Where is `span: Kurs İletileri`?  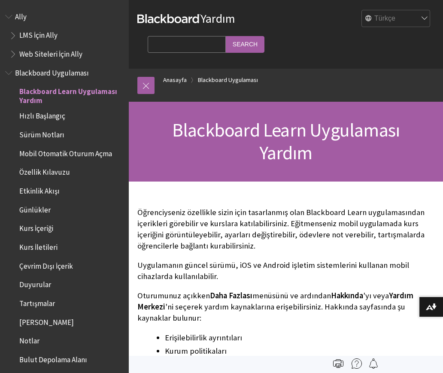 span: Kurs İletileri is located at coordinates (38, 245).